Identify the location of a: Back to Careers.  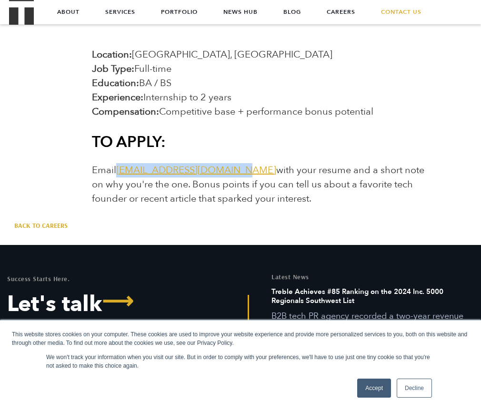
(41, 226).